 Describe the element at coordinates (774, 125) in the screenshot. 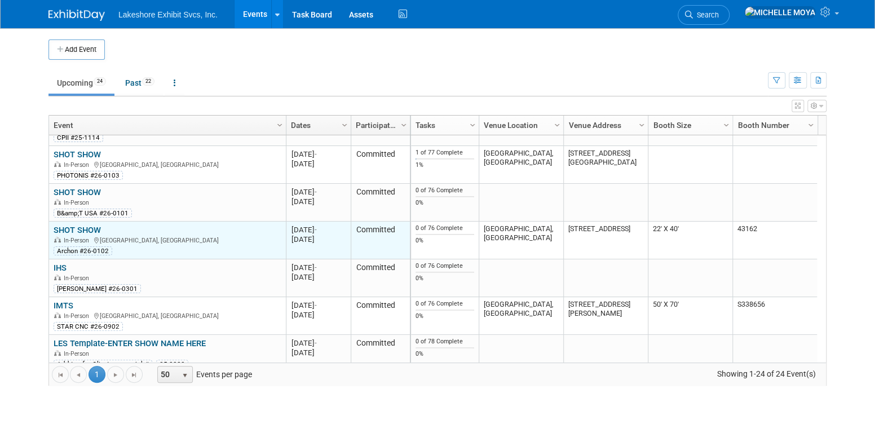

I see `a: Booth Number` at that location.